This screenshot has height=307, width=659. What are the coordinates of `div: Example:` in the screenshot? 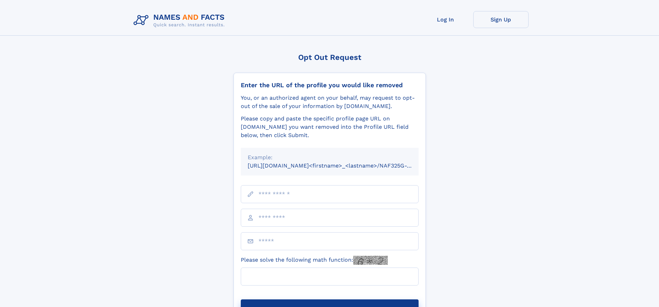 It's located at (329, 157).